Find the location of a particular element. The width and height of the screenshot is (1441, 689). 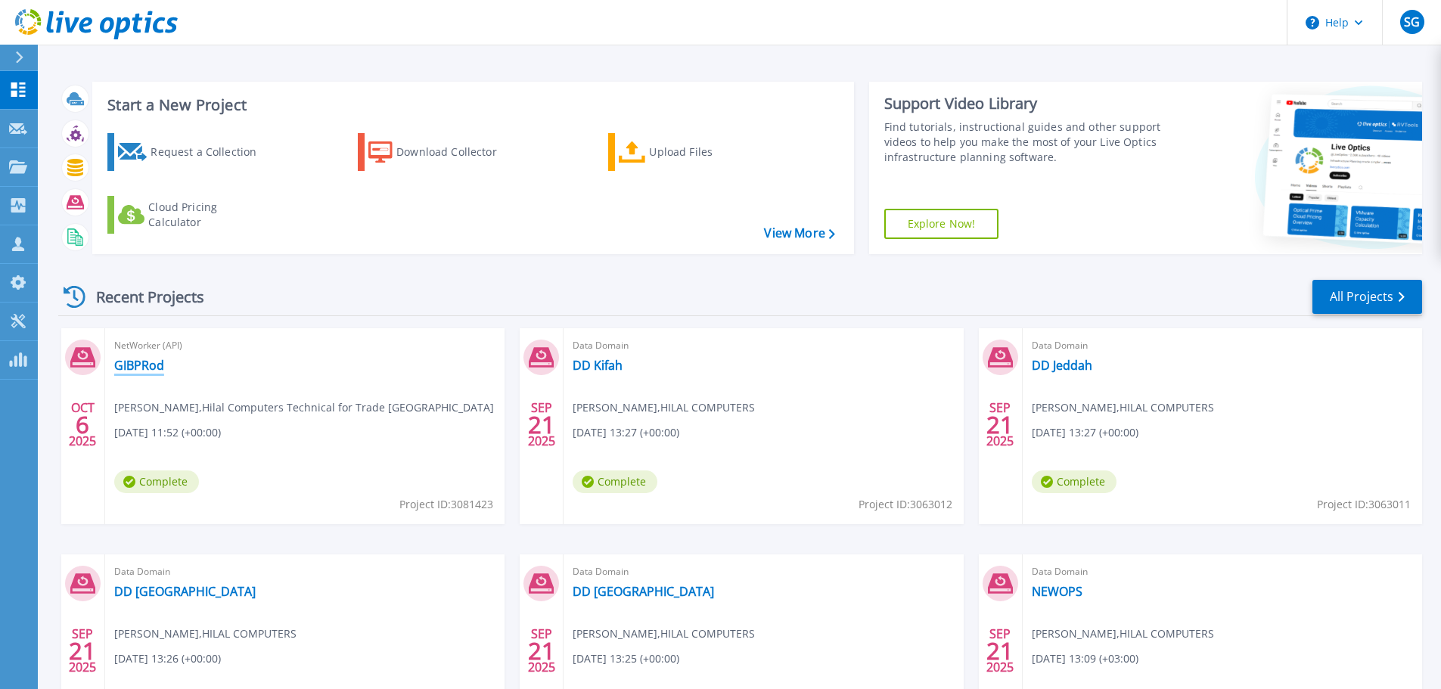

span: NetWorker (API) is located at coordinates (305, 346).